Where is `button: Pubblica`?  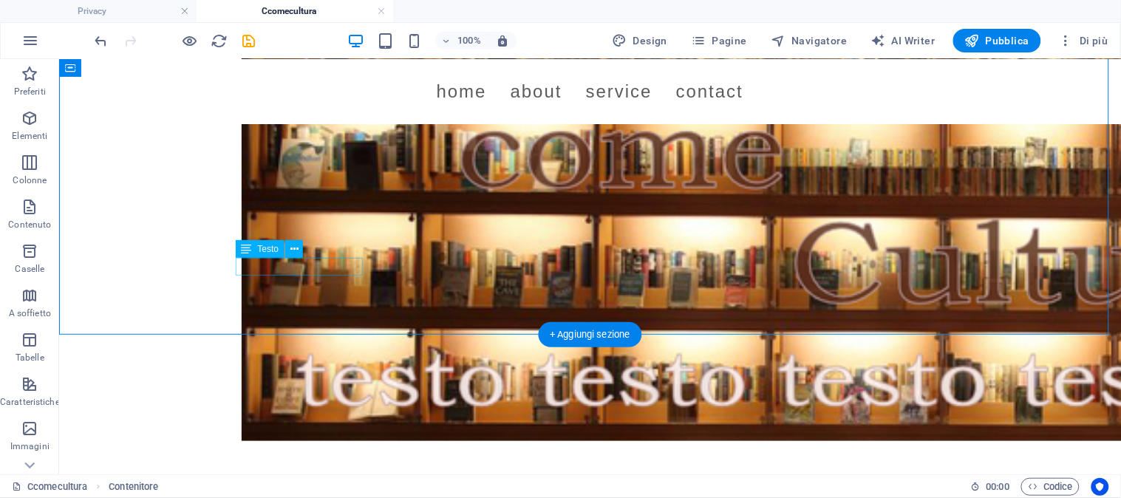
button: Pubblica is located at coordinates (998, 41).